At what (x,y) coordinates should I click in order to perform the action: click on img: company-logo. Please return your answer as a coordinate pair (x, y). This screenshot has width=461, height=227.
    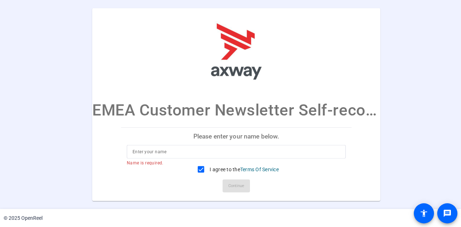
    Looking at the image, I should click on (236, 51).